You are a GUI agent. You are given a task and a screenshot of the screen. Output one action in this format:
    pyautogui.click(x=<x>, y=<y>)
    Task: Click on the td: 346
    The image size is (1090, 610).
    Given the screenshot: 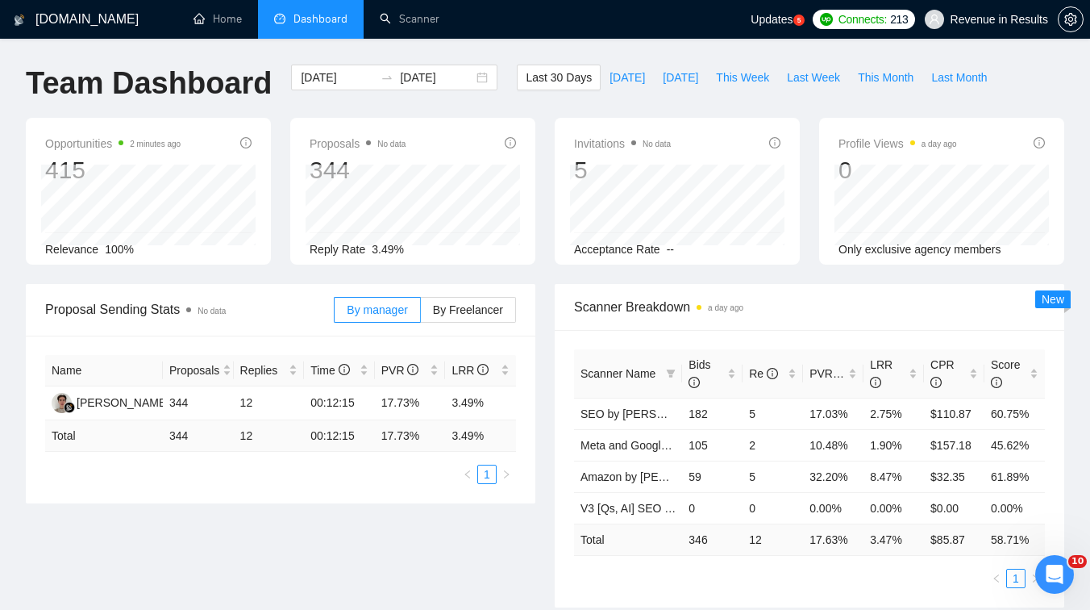 What is the action you would take?
    pyautogui.click(x=712, y=539)
    